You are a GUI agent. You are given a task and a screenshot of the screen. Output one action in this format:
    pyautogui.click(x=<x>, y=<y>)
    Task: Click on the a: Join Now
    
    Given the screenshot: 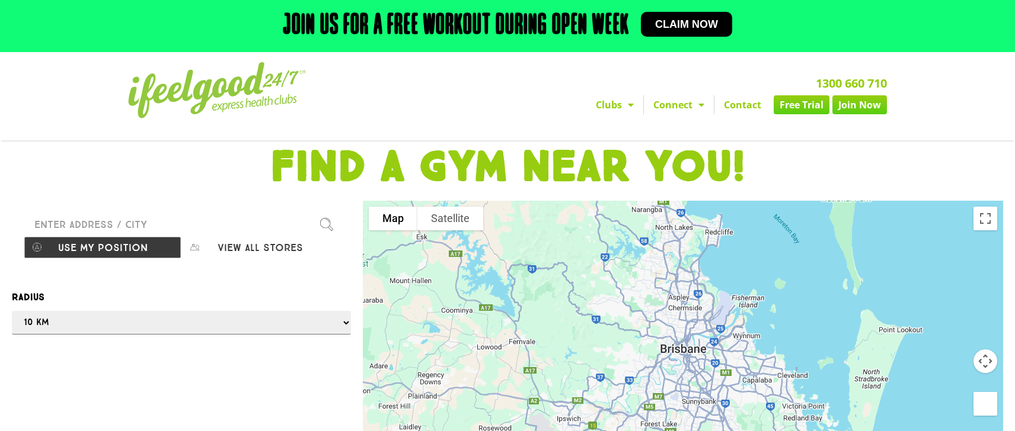 What is the action you would take?
    pyautogui.click(x=859, y=105)
    